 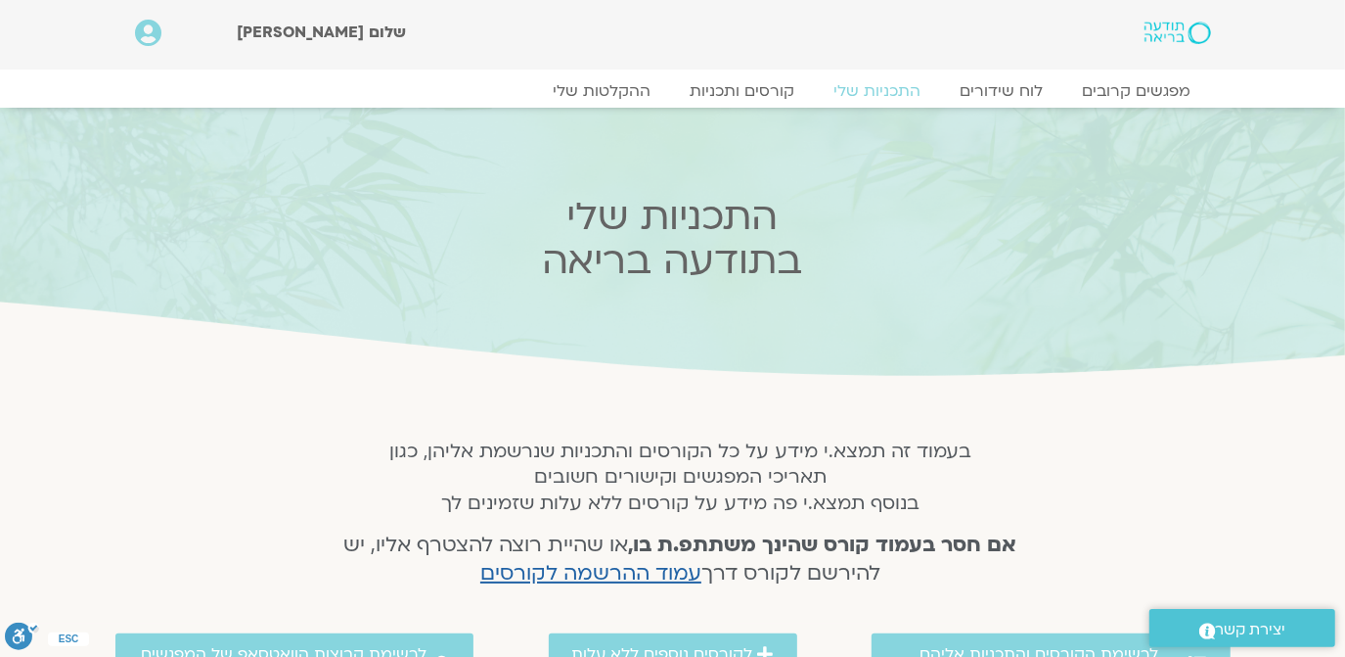 I want to click on a: עמוד ההרשמה לקורסים, so click(x=591, y=572).